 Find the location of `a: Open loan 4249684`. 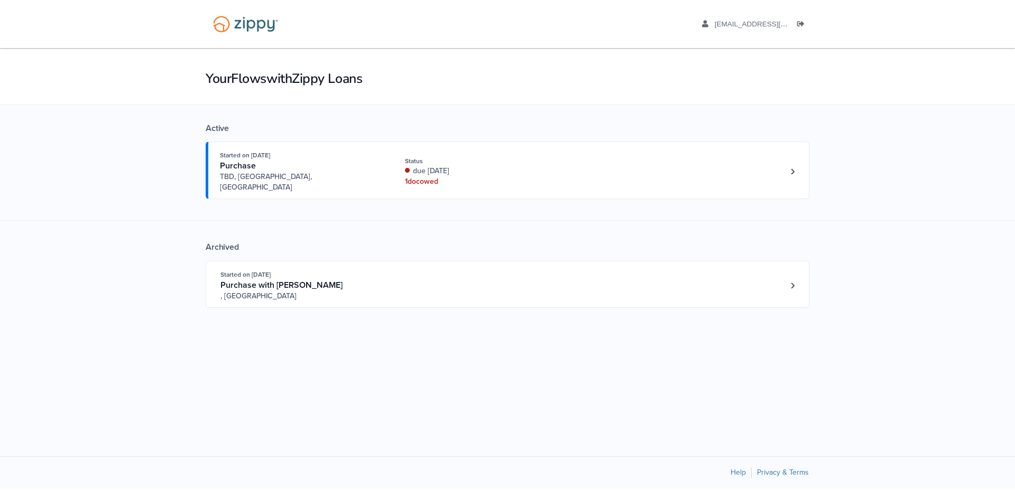

a: Open loan 4249684 is located at coordinates (507, 170).